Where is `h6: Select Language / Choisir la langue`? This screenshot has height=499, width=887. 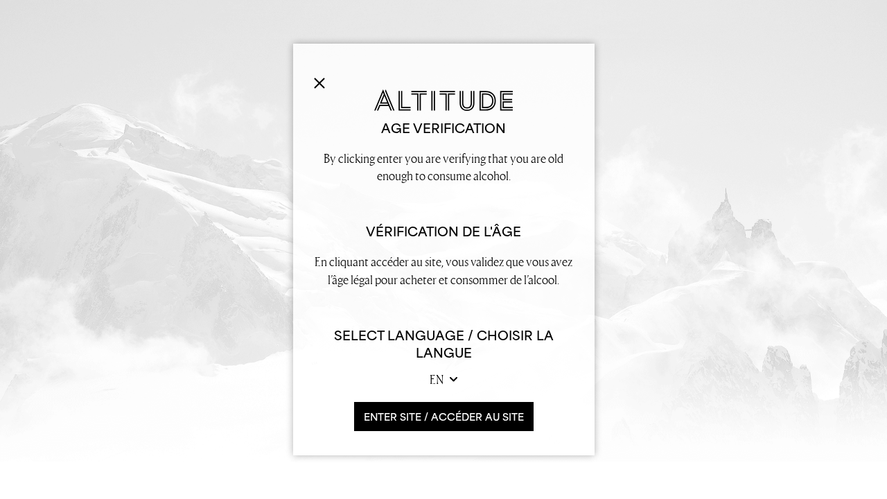
h6: Select Language / Choisir la langue is located at coordinates (444, 344).